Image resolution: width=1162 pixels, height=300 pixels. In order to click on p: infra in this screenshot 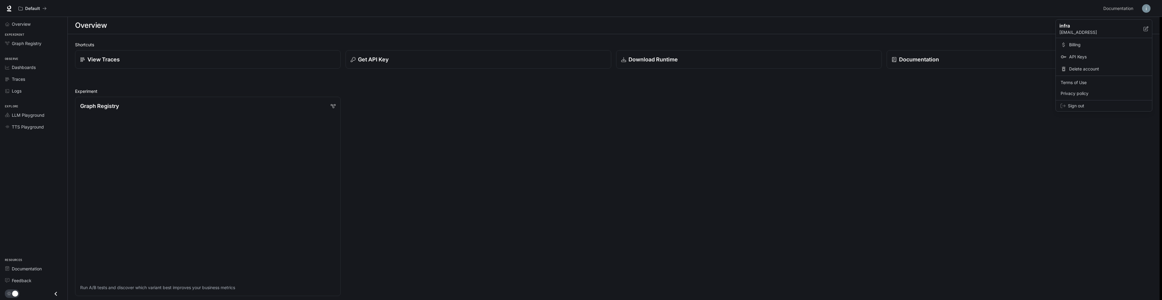, I will do `click(1096, 26)`.